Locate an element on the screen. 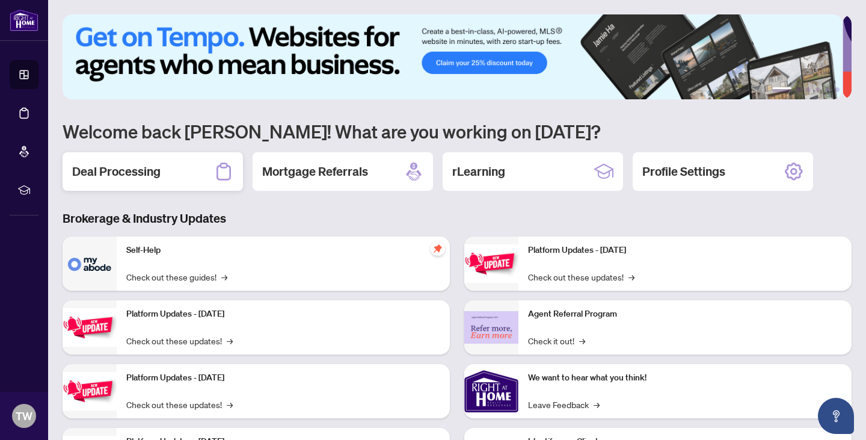 The image size is (866, 440). img: logo is located at coordinates (24, 20).